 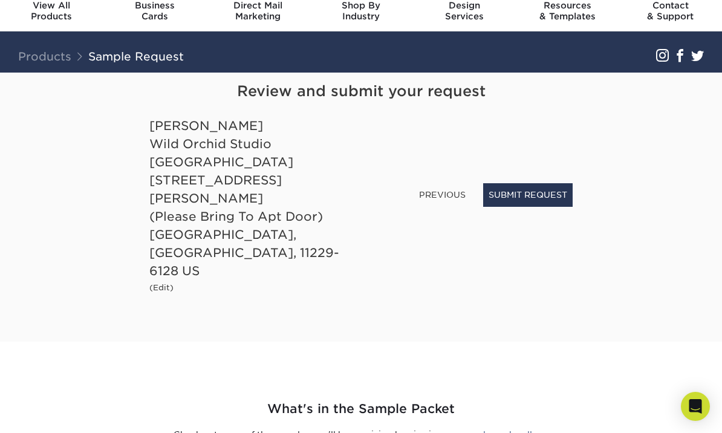 What do you see at coordinates (161, 286) in the screenshot?
I see `a: (Edit)` at bounding box center [161, 286].